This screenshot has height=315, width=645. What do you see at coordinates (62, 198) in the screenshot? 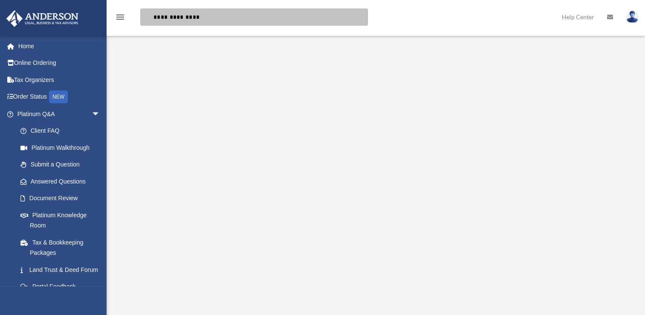
I see `a: Document Review` at bounding box center [62, 198].